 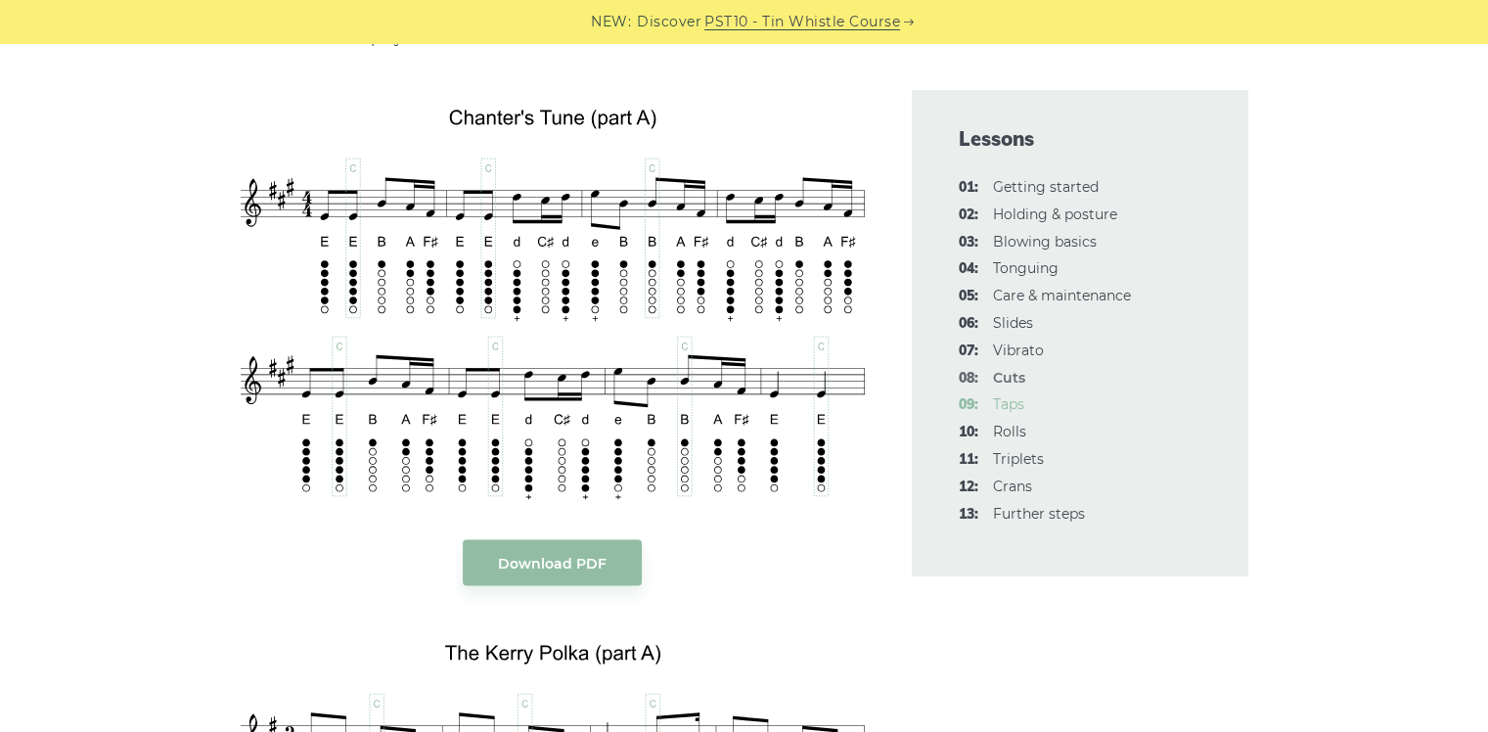 What do you see at coordinates (1018, 350) in the screenshot?
I see `a: 07:Vibrato` at bounding box center [1018, 350].